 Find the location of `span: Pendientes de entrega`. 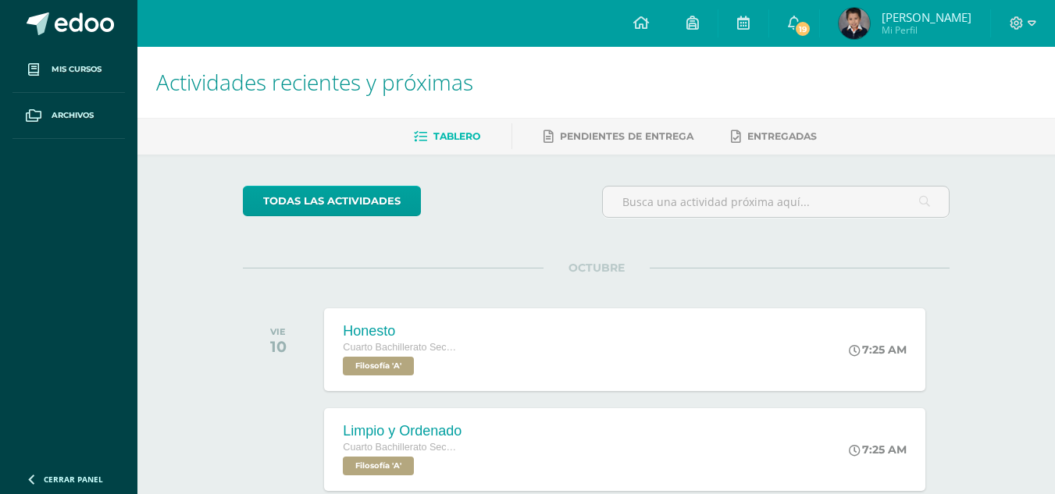

span: Pendientes de entrega is located at coordinates (626, 136).